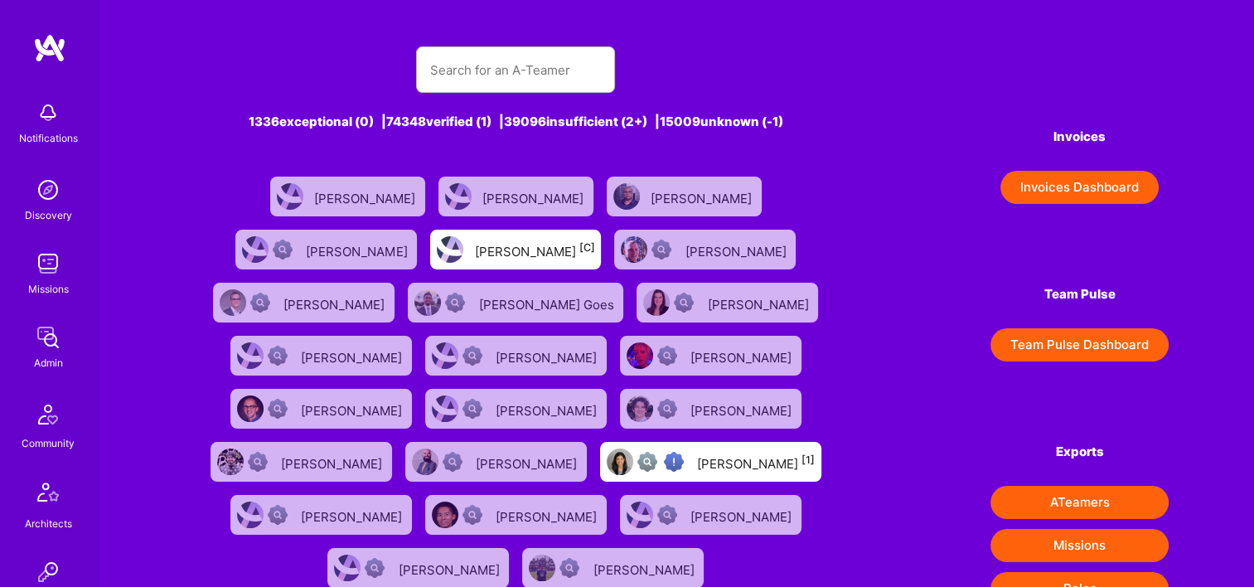 Image resolution: width=1254 pixels, height=587 pixels. What do you see at coordinates (1079, 345) in the screenshot?
I see `button: Team Pulse Dashboard` at bounding box center [1079, 345].